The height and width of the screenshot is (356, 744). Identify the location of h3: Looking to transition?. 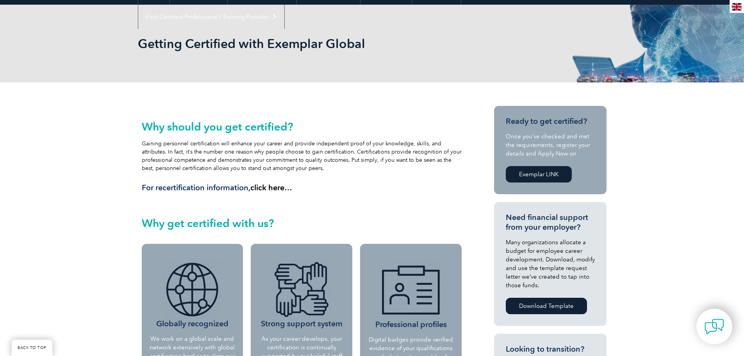
(550, 349).